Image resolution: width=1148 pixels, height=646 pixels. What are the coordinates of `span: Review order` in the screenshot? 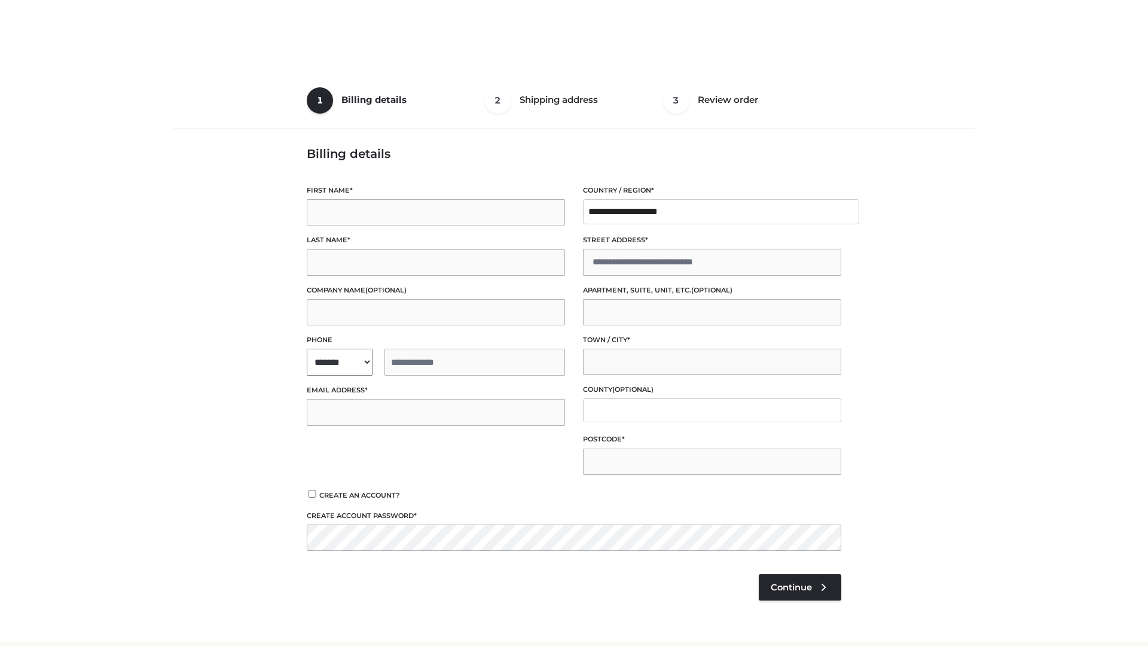 It's located at (727, 99).